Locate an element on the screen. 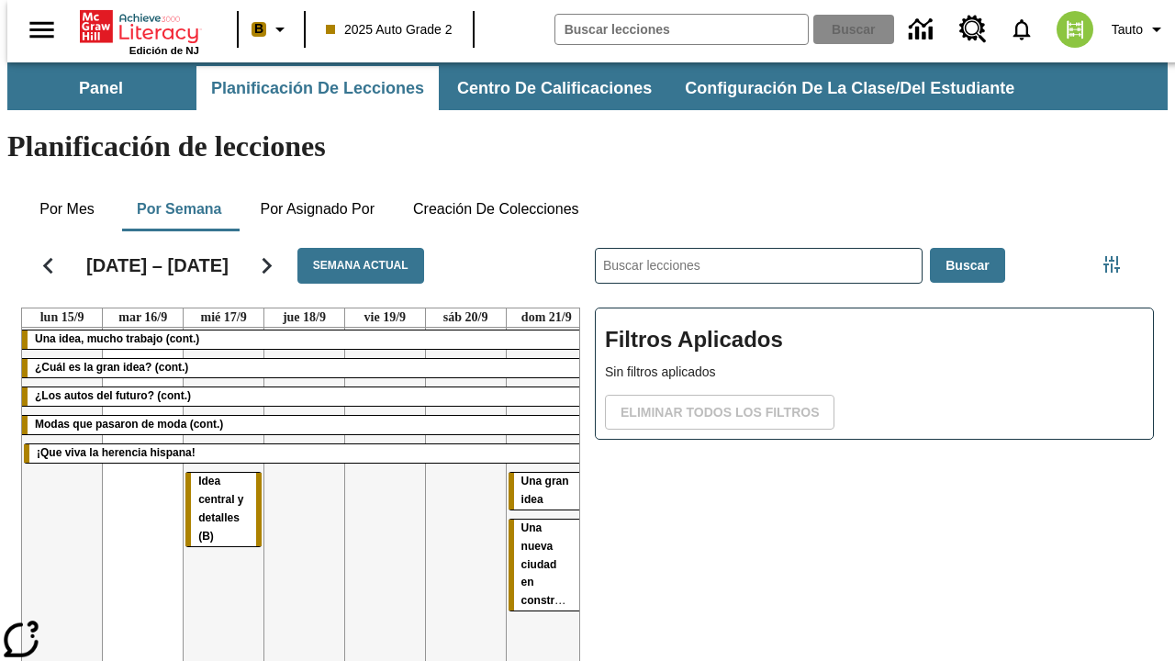 The width and height of the screenshot is (1175, 661). span: Una nueva ciudad en construcción is located at coordinates (556, 565).